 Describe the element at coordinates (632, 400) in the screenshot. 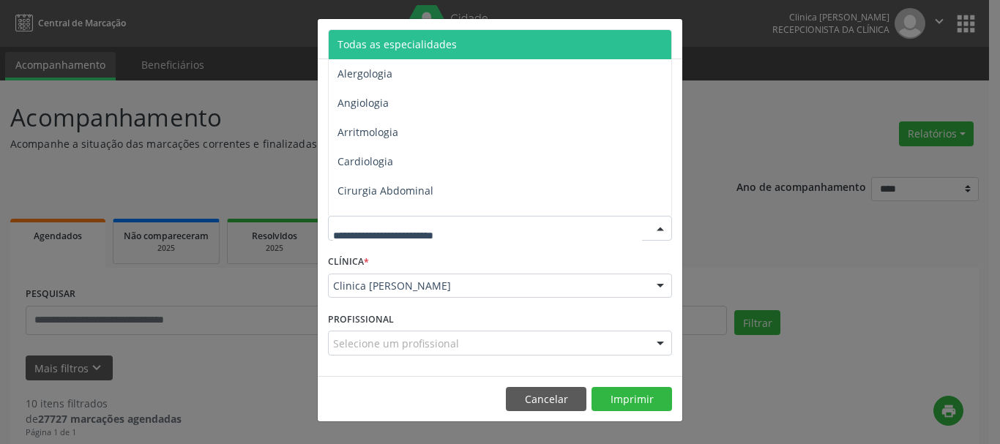

I see `button: Imprimir` at that location.